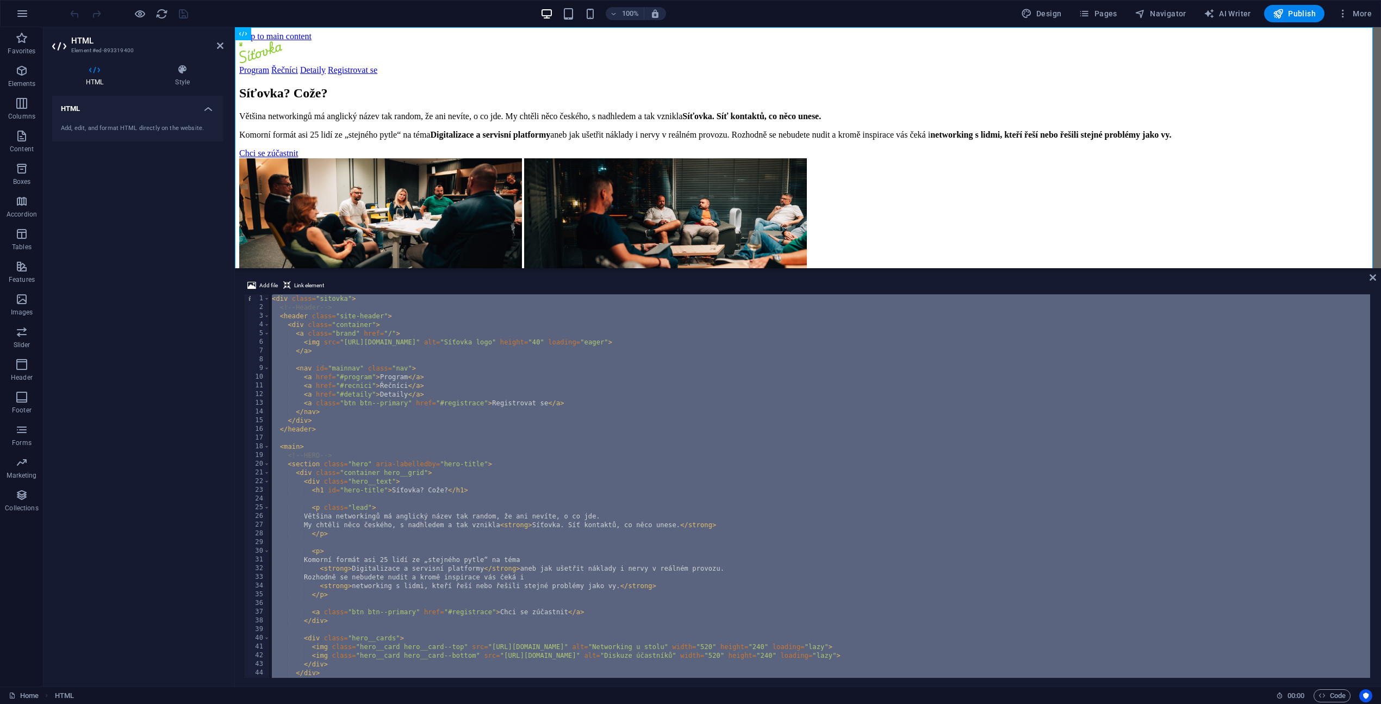 Image resolution: width=1381 pixels, height=704 pixels. What do you see at coordinates (64, 695) in the screenshot?
I see `span: Click to select. Double-click to edit` at bounding box center [64, 695].